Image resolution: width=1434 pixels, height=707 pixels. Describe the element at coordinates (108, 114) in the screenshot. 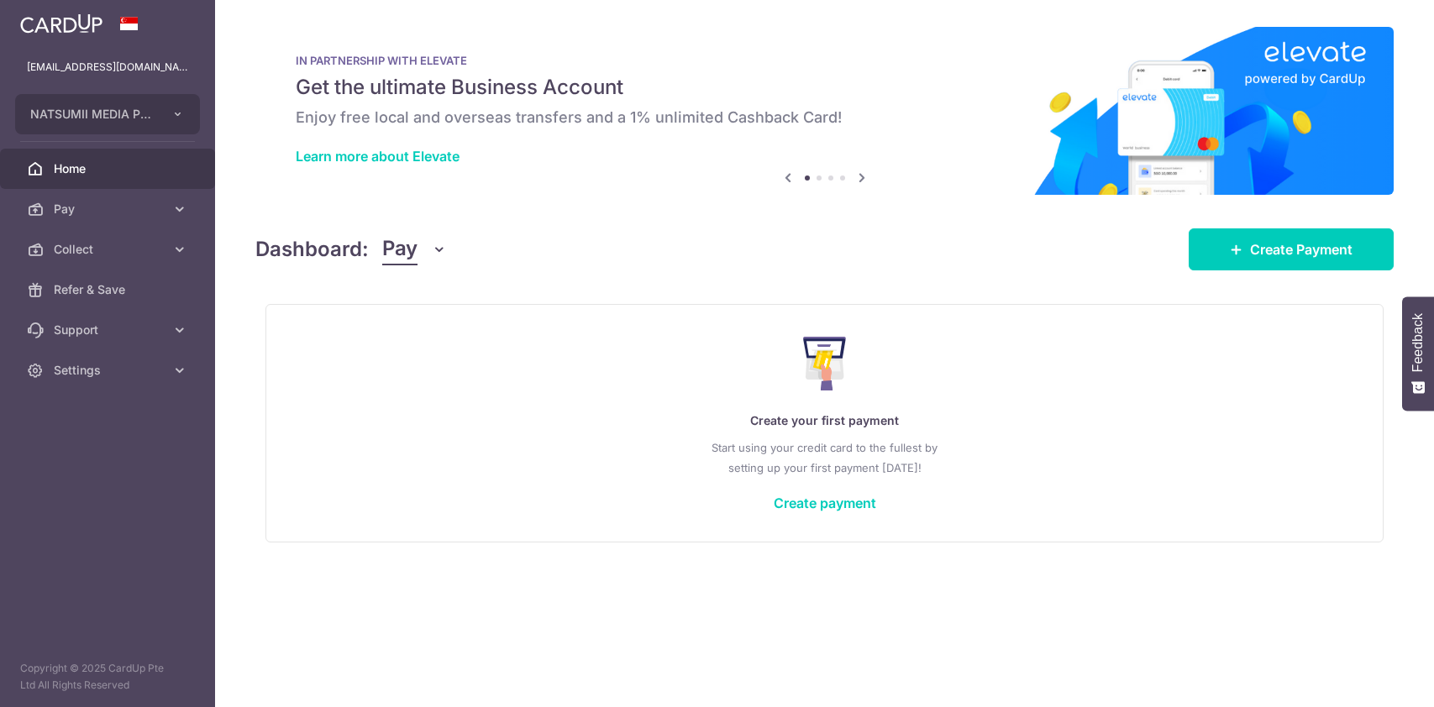

I see `button: NATSUMII MEDIA PTE. LTD.` at that location.